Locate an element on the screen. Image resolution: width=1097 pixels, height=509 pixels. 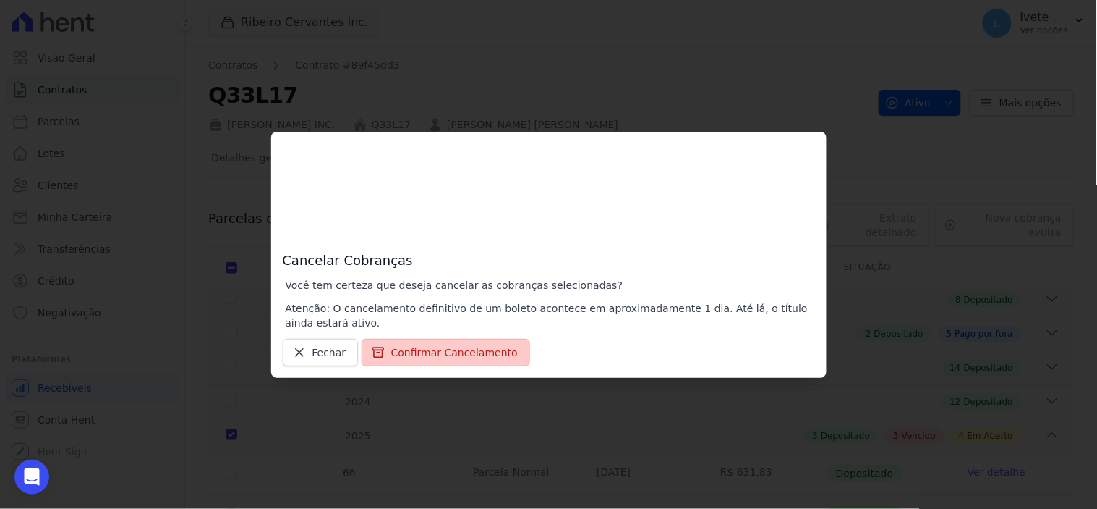
p: Você tem certeza que deseja cancelar as cobranças selecionadas? is located at coordinates (550, 285).